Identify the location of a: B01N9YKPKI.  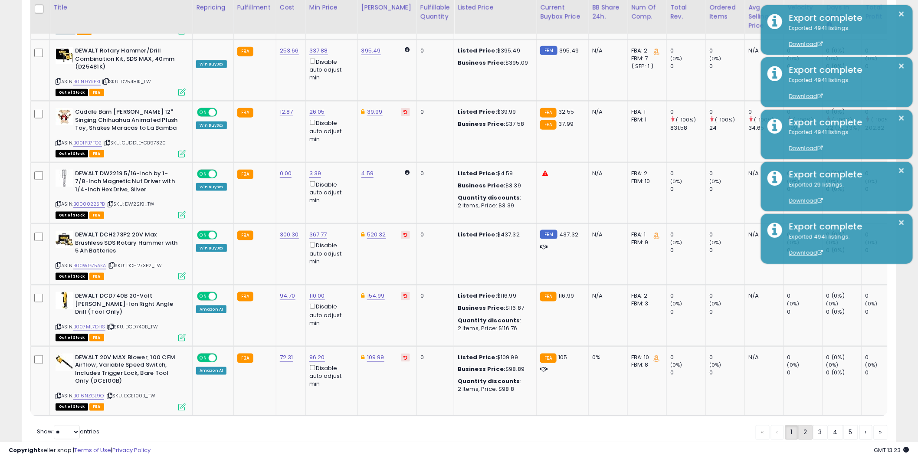
(87, 82).